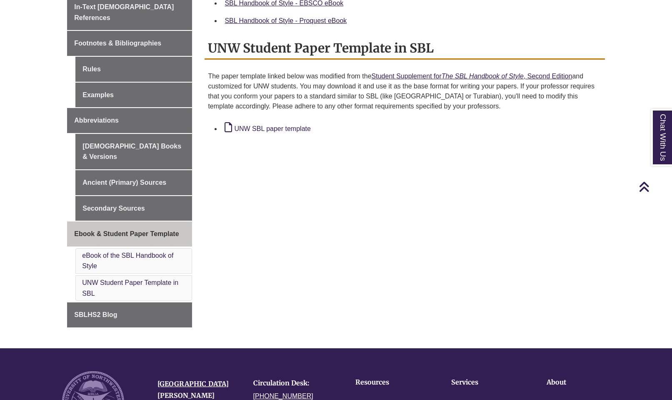 This screenshot has height=400, width=672. I want to click on a: Back to Top, so click(654, 186).